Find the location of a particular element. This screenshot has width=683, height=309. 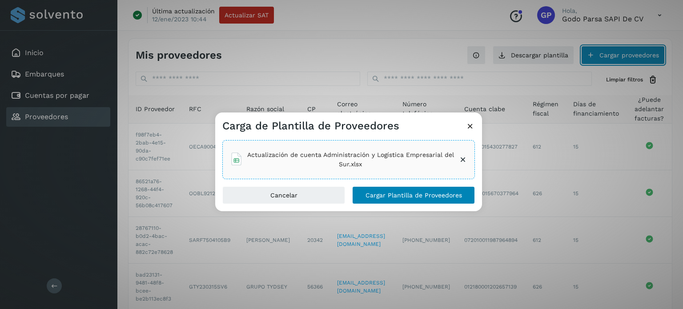

button: Cargar Plantilla de Proveedores is located at coordinates (413, 195).